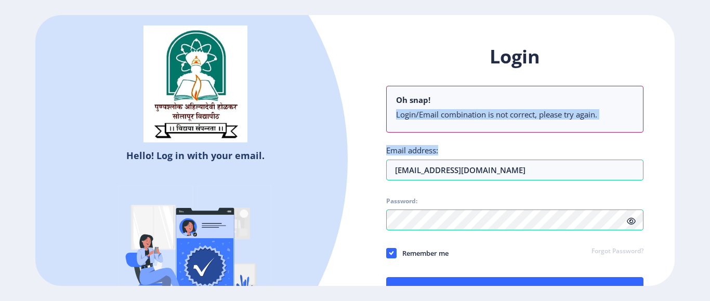 The width and height of the screenshot is (710, 301). Describe the element at coordinates (195, 84) in the screenshot. I see `img: sulogo.png` at that location.